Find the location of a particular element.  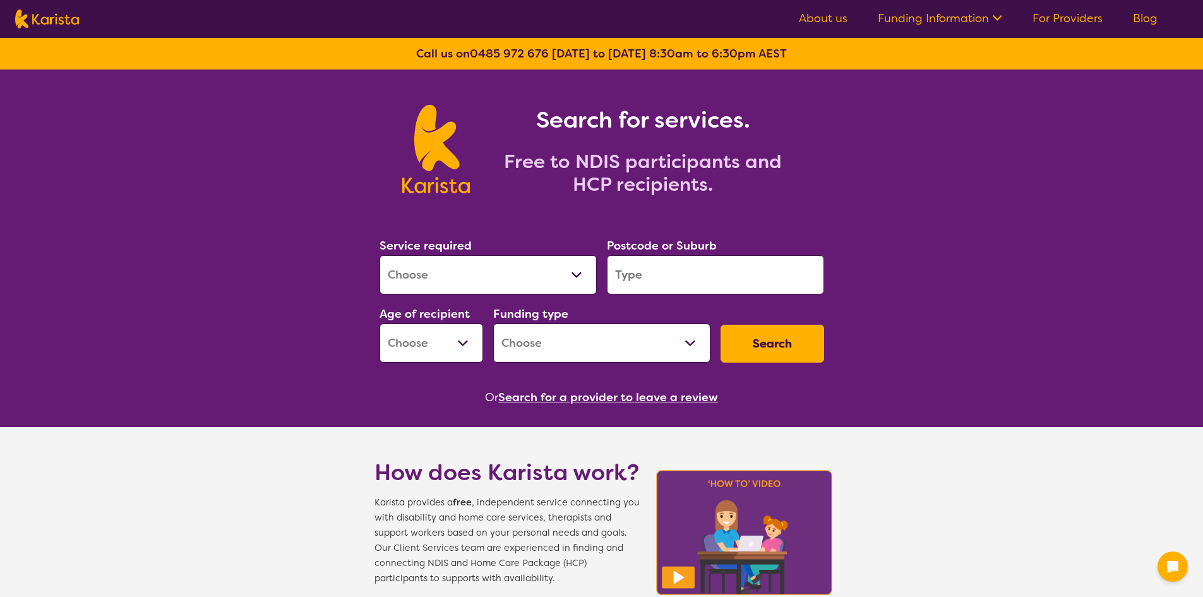

a: Funding Information is located at coordinates (940, 18).